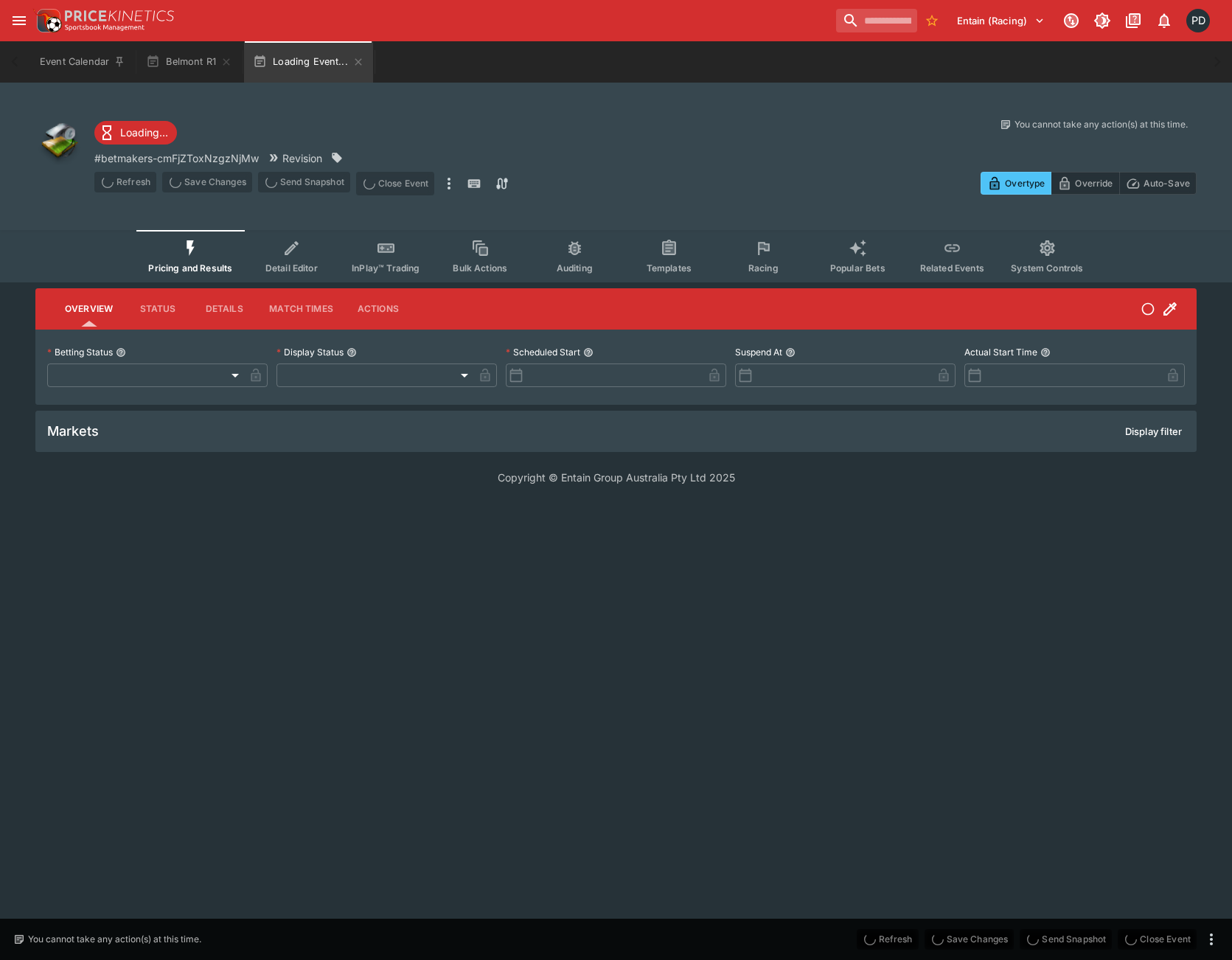 The image size is (1232, 960). What do you see at coordinates (616, 256) in the screenshot?
I see `div: Event type filters` at bounding box center [616, 256].